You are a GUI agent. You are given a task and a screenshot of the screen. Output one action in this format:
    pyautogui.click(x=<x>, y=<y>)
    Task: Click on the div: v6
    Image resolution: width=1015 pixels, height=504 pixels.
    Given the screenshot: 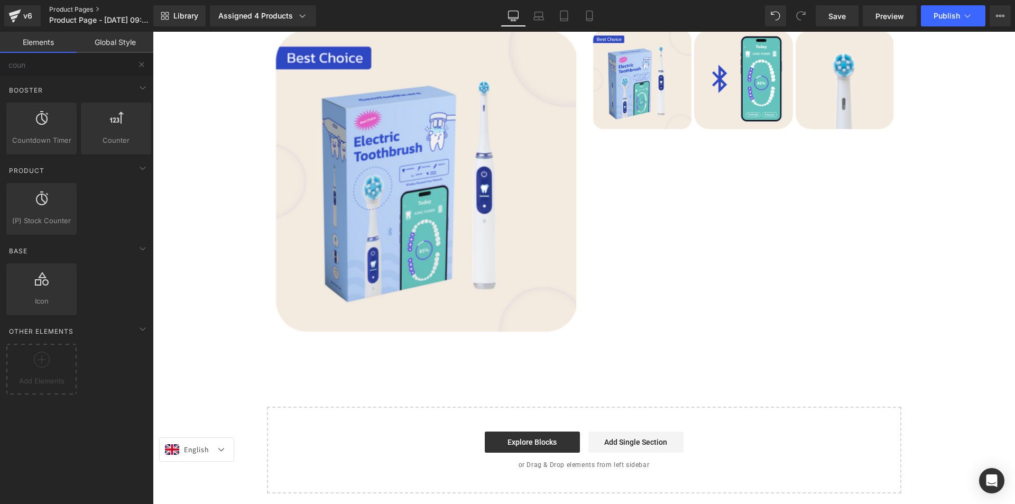 What is the action you would take?
    pyautogui.click(x=27, y=16)
    